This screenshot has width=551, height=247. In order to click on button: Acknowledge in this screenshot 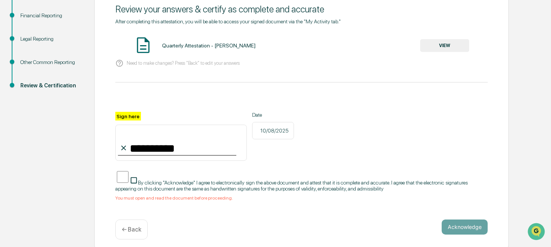, I will do `click(465, 227)`.